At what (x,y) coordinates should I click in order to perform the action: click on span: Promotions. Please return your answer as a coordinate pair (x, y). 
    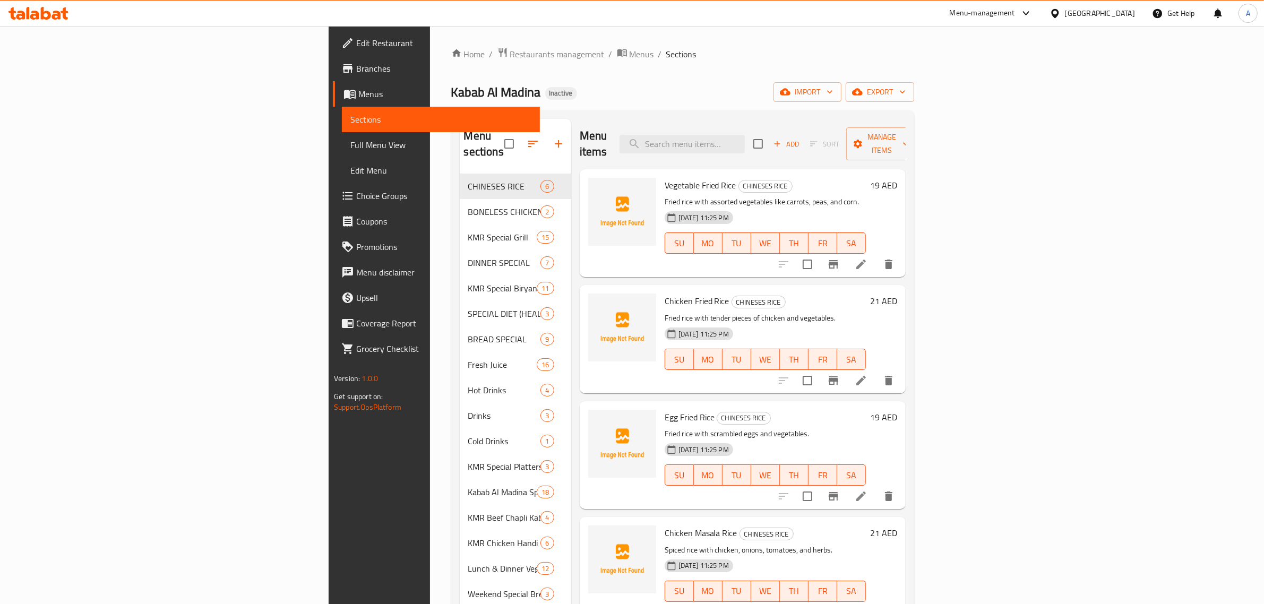
    Looking at the image, I should click on (444, 247).